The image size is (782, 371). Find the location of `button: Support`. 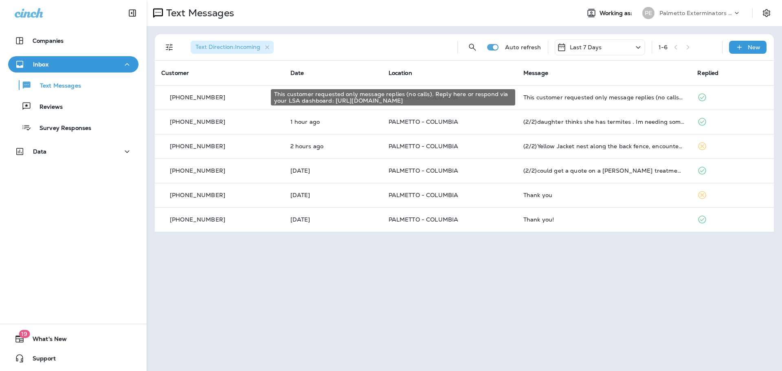

button: Support is located at coordinates (73, 358).